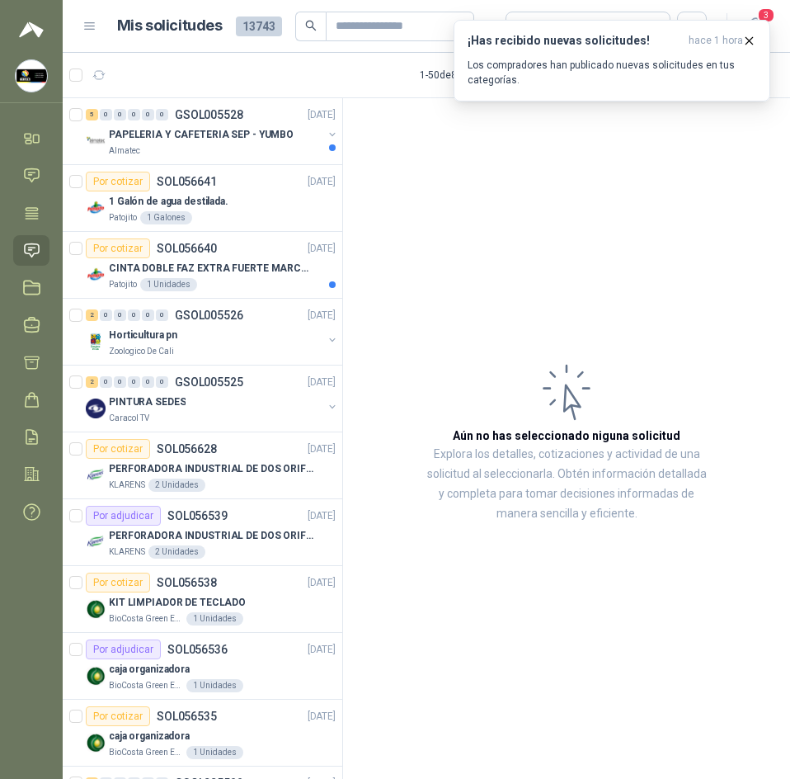 Image resolution: width=790 pixels, height=779 pixels. I want to click on button: ¡Has recibido nuevas solicitudes!hace 1 hora Los compradores han publicado nuevas solicitudes en ..., so click(612, 60).